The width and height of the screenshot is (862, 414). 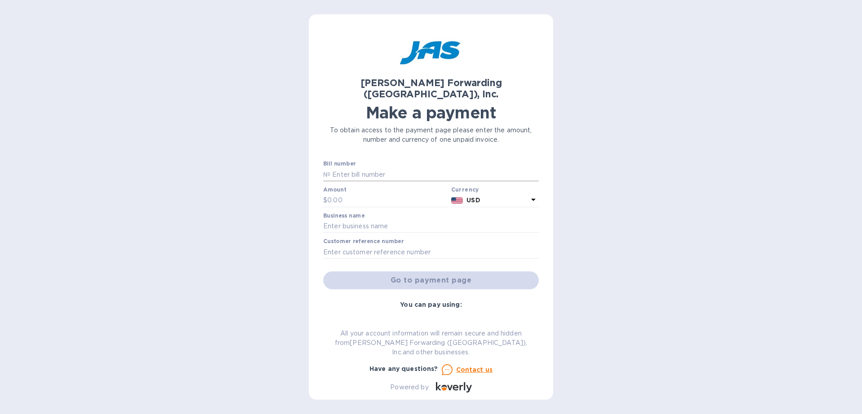 What do you see at coordinates (327, 175) in the screenshot?
I see `p: №` at bounding box center [327, 175].